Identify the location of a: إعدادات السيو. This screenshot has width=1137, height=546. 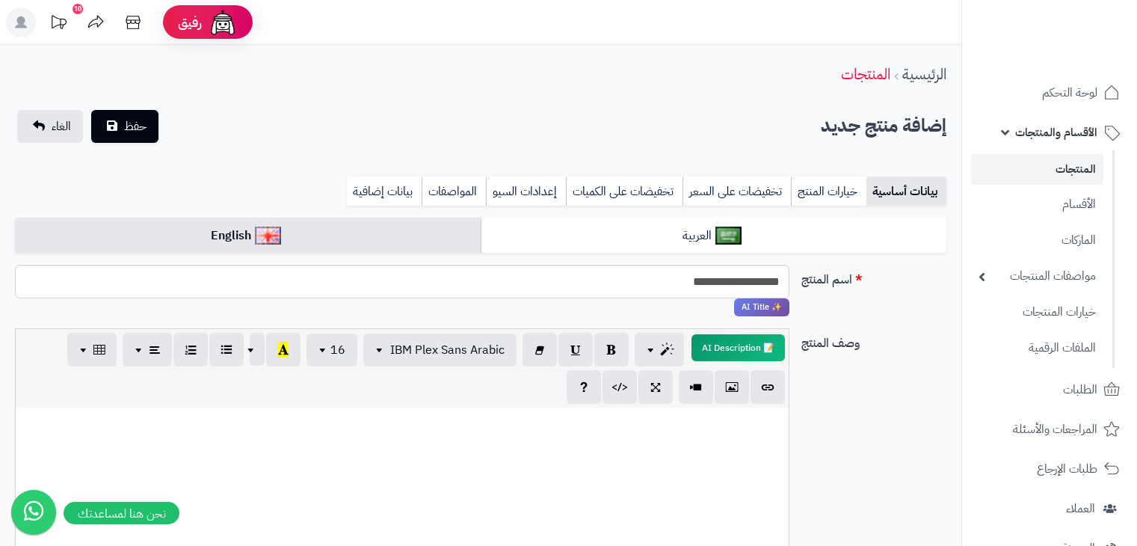
(525, 191).